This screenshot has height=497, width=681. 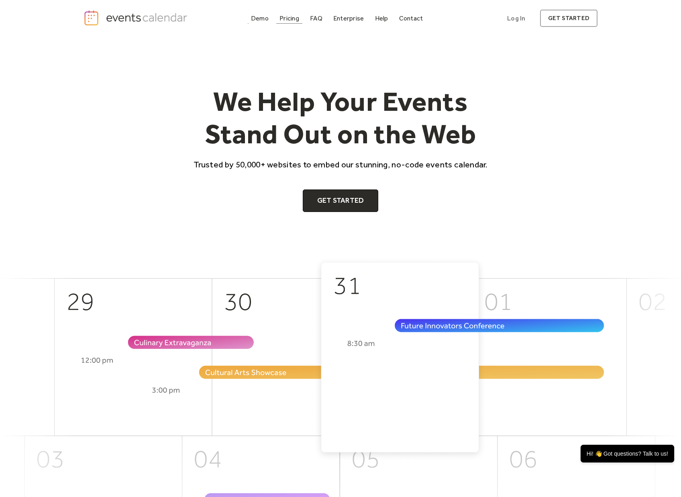 I want to click on h1: We Help Your Events Stand Out on the Web, so click(x=341, y=118).